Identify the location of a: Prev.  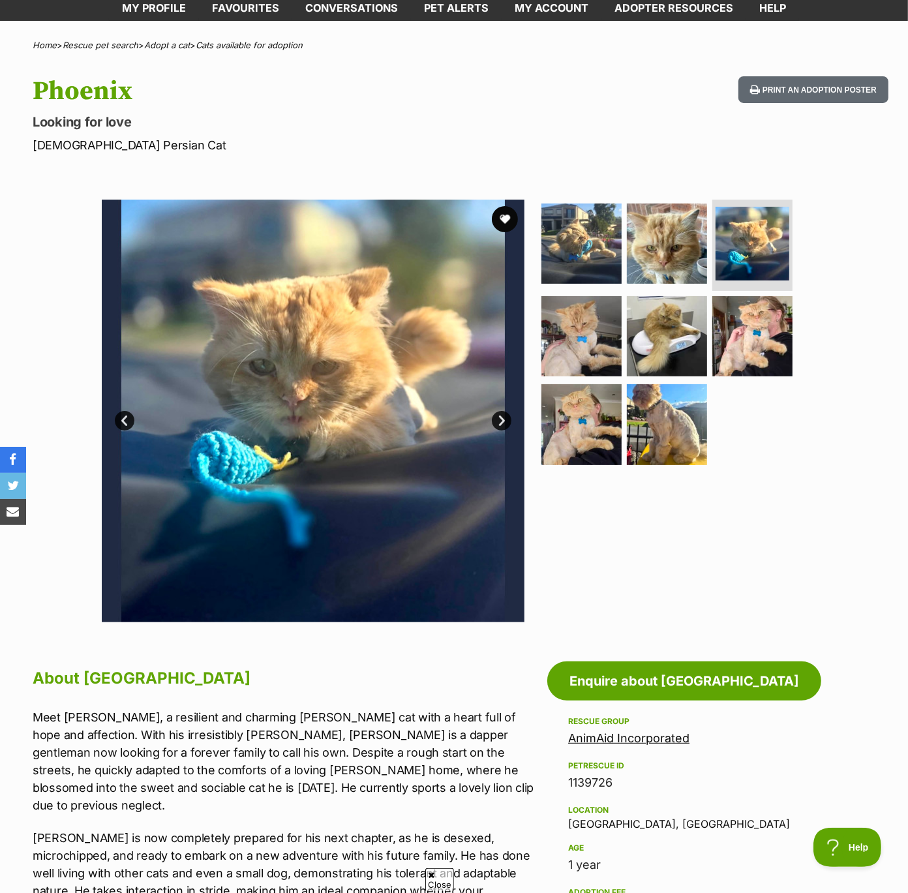
(125, 421).